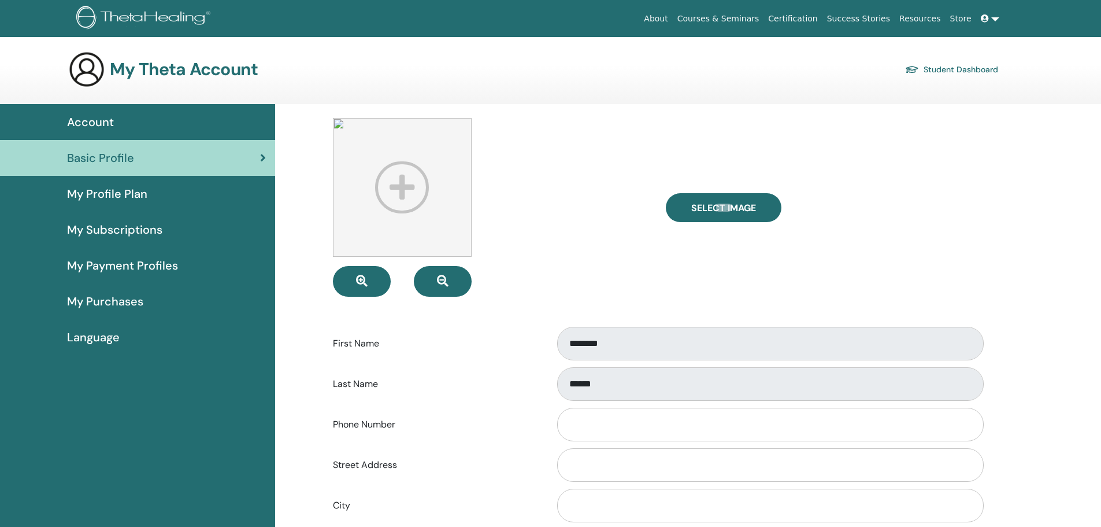  What do you see at coordinates (792, 18) in the screenshot?
I see `a: Certification` at bounding box center [792, 18].